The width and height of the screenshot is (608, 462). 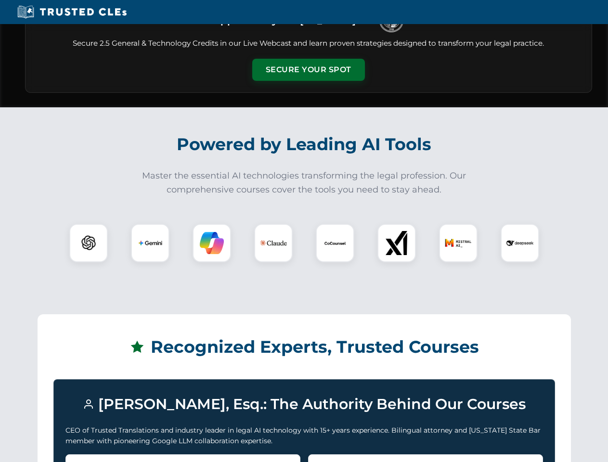 I want to click on div: Copilot, so click(x=212, y=243).